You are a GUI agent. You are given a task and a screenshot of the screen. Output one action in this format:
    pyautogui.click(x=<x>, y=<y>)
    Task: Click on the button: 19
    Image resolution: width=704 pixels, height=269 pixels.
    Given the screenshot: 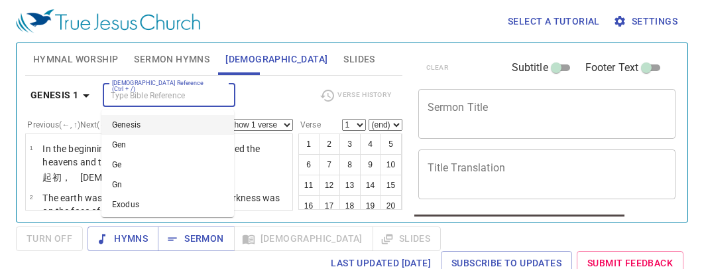 What is the action you would take?
    pyautogui.click(x=371, y=206)
    